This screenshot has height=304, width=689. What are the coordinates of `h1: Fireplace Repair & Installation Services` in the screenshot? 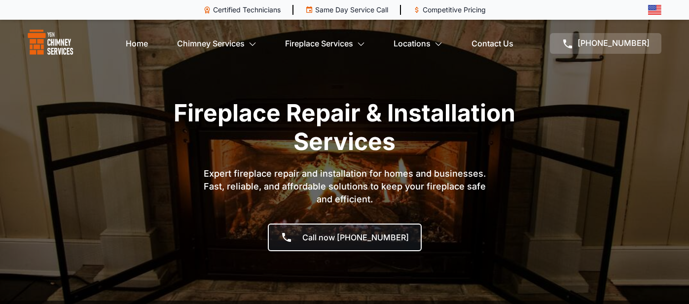 It's located at (345, 127).